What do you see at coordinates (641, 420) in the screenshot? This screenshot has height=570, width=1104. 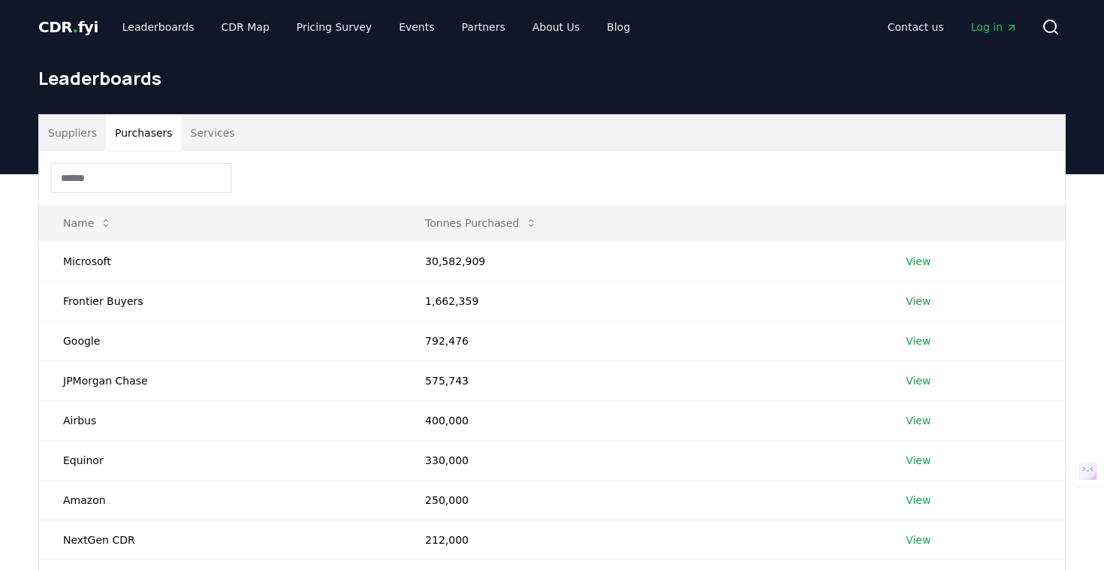 I see `td: 400,000` at bounding box center [641, 420].